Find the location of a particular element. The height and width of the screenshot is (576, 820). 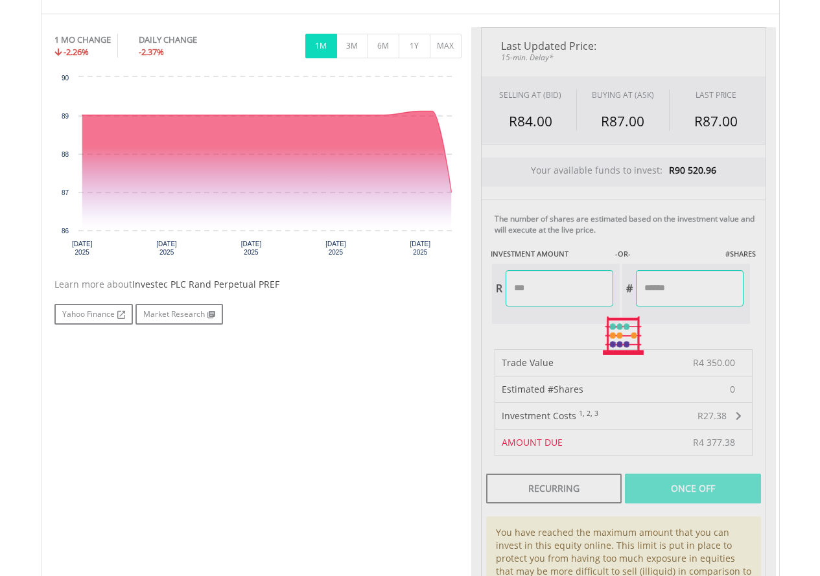

text: 87 is located at coordinates (65, 192).